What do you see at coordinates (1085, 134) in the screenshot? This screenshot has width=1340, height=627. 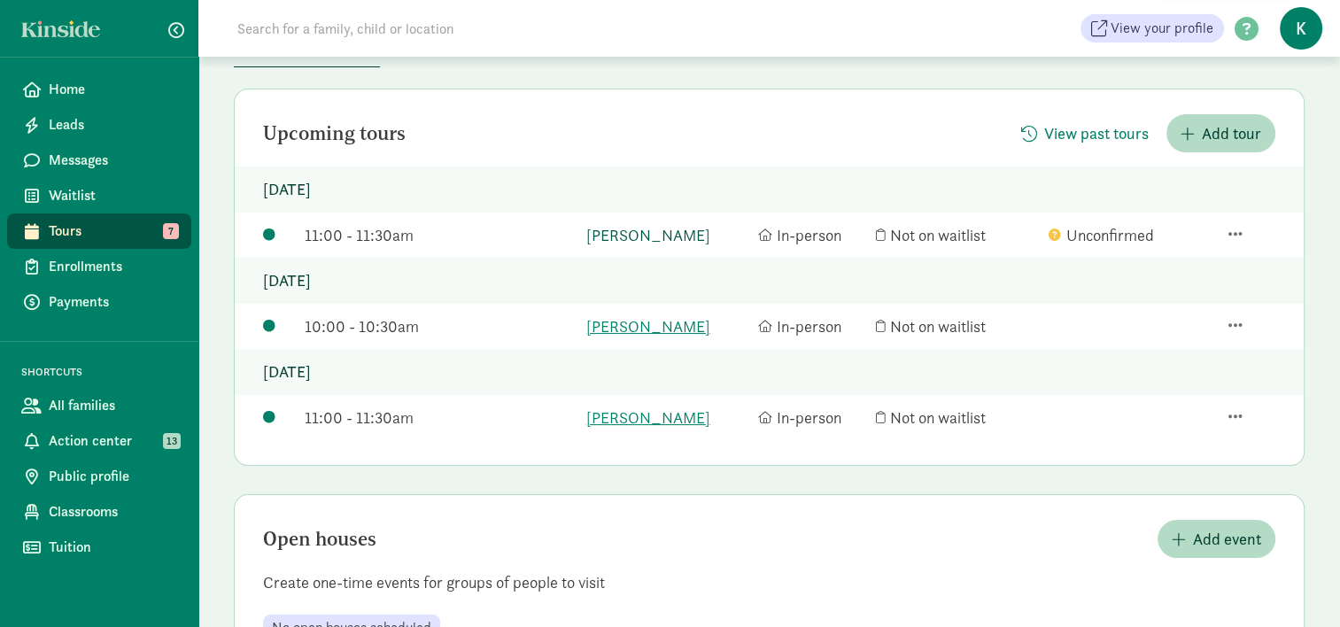 I see `a: View past tours` at bounding box center [1085, 134].